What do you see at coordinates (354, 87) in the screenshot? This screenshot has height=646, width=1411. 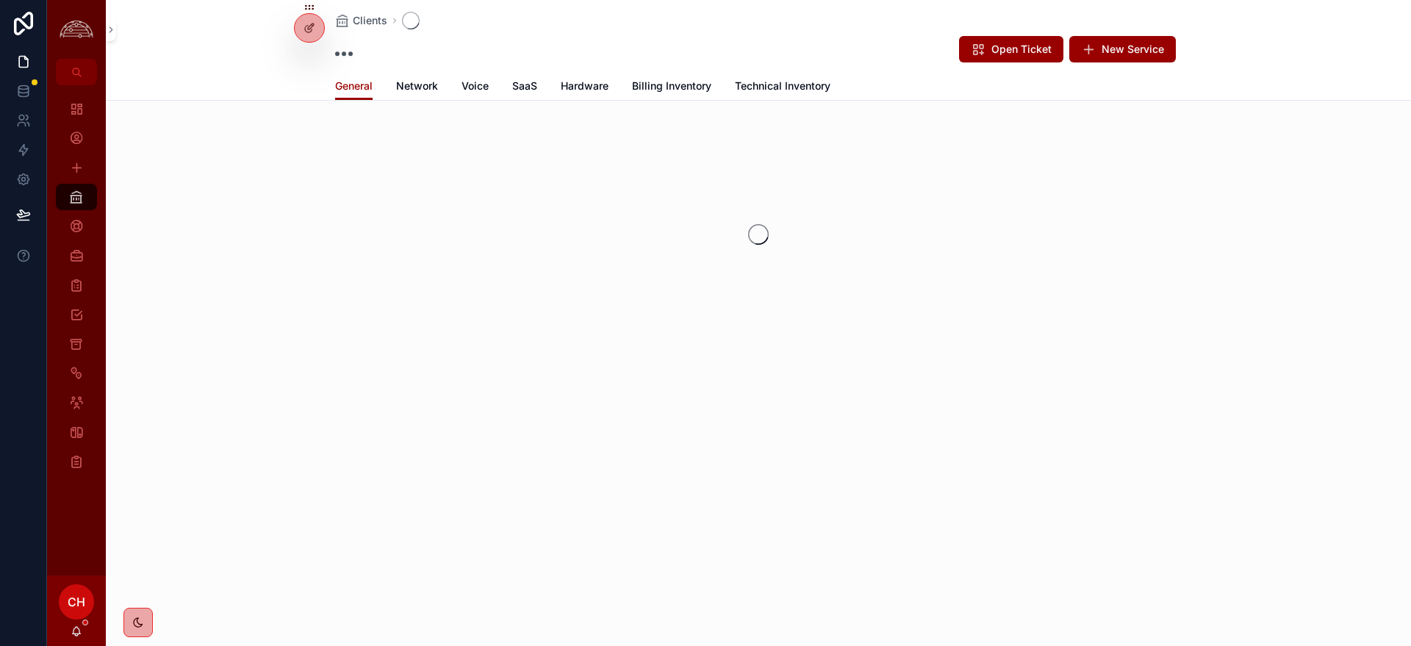 I see `a: General` at bounding box center [354, 87].